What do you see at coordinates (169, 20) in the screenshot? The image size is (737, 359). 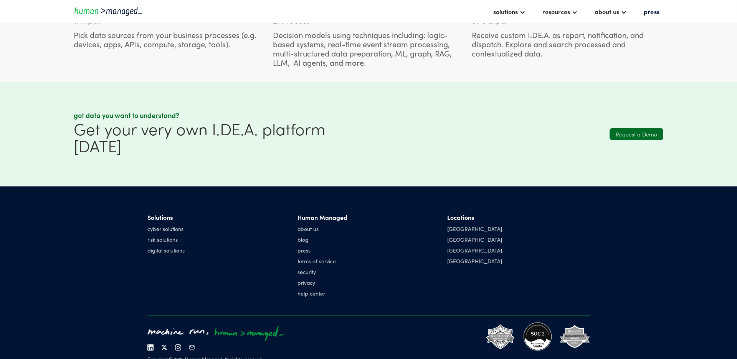 I see `div: 1. Input` at bounding box center [169, 20].